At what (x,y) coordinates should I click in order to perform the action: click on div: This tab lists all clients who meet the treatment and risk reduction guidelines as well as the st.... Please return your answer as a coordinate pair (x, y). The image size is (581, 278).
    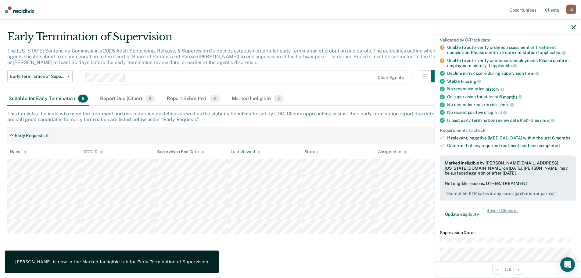
    Looking at the image, I should click on (291, 117).